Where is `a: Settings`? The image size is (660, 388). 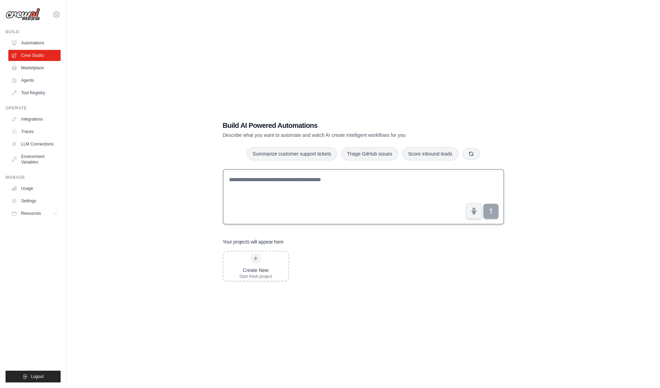 a: Settings is located at coordinates (34, 201).